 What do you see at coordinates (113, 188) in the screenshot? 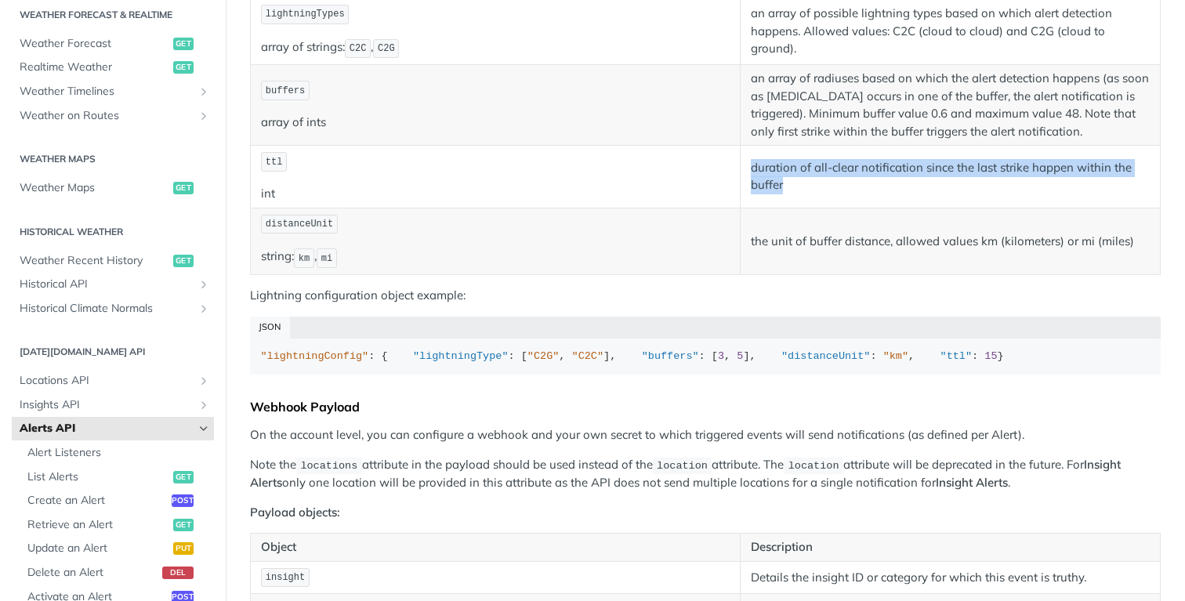
I see `a: Weather Mapsget` at bounding box center [113, 188].